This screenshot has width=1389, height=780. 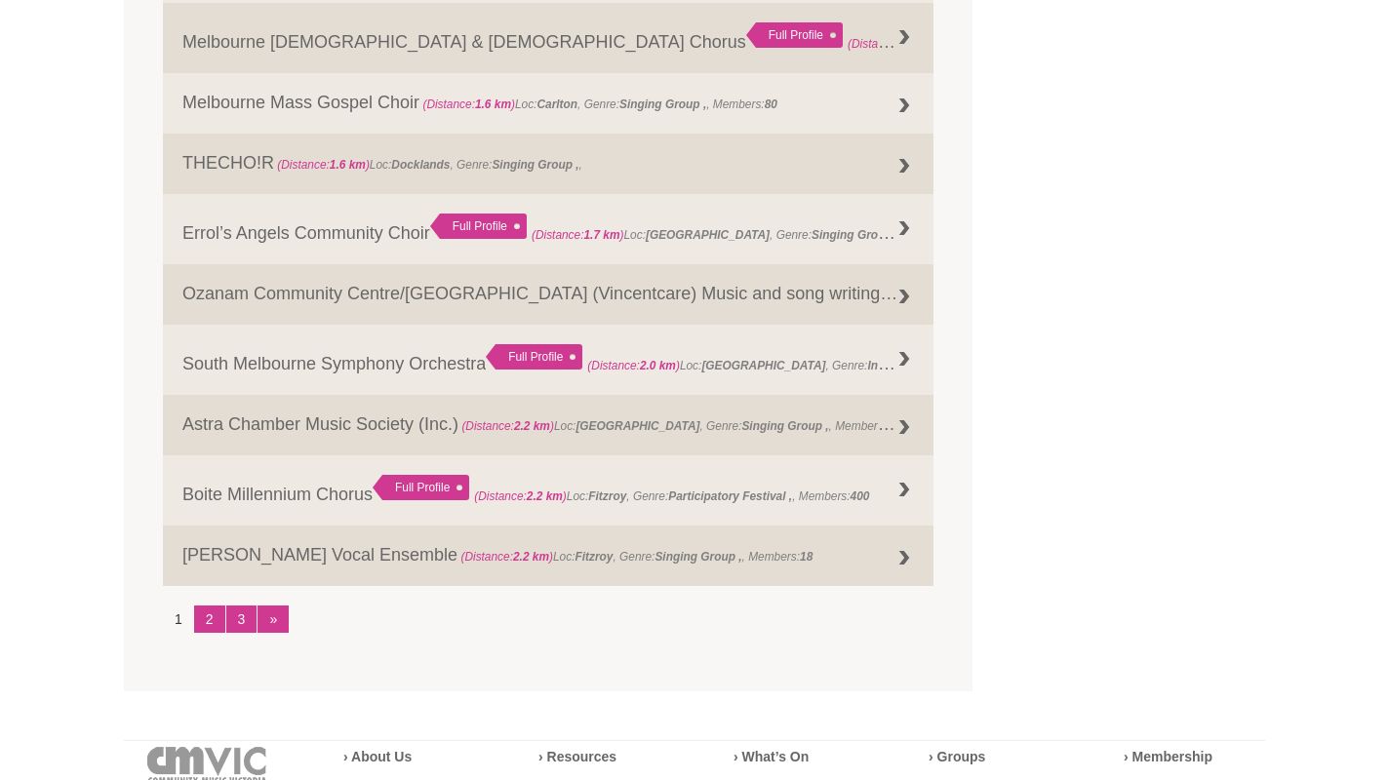 I want to click on a: THECHO!R (Distance:1.6 km)Loc:Docklands, Genre:Singing Group ,,, so click(x=548, y=164).